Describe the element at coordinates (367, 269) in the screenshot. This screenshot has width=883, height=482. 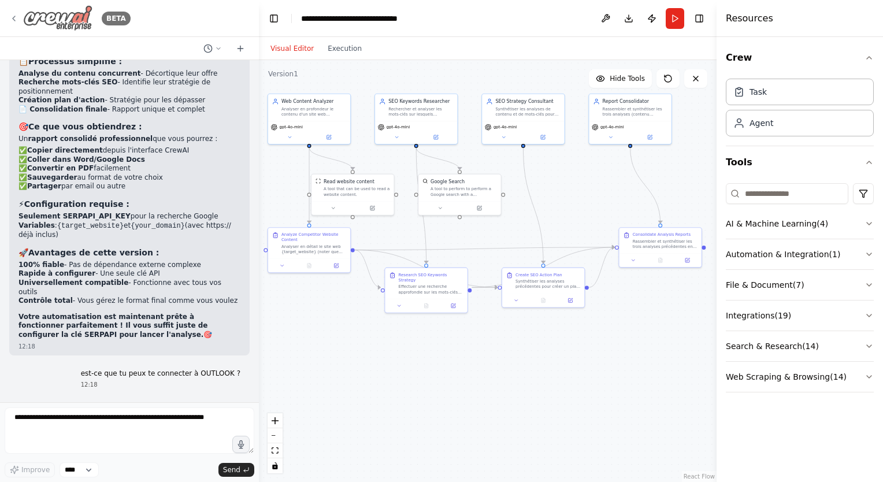
I see `g: Edge from 09320c84-468b-4c74-a168-49d8362643fe to 2aae5879-0fe9-4b47-bef1-35b9da9c1b0f` at that location.